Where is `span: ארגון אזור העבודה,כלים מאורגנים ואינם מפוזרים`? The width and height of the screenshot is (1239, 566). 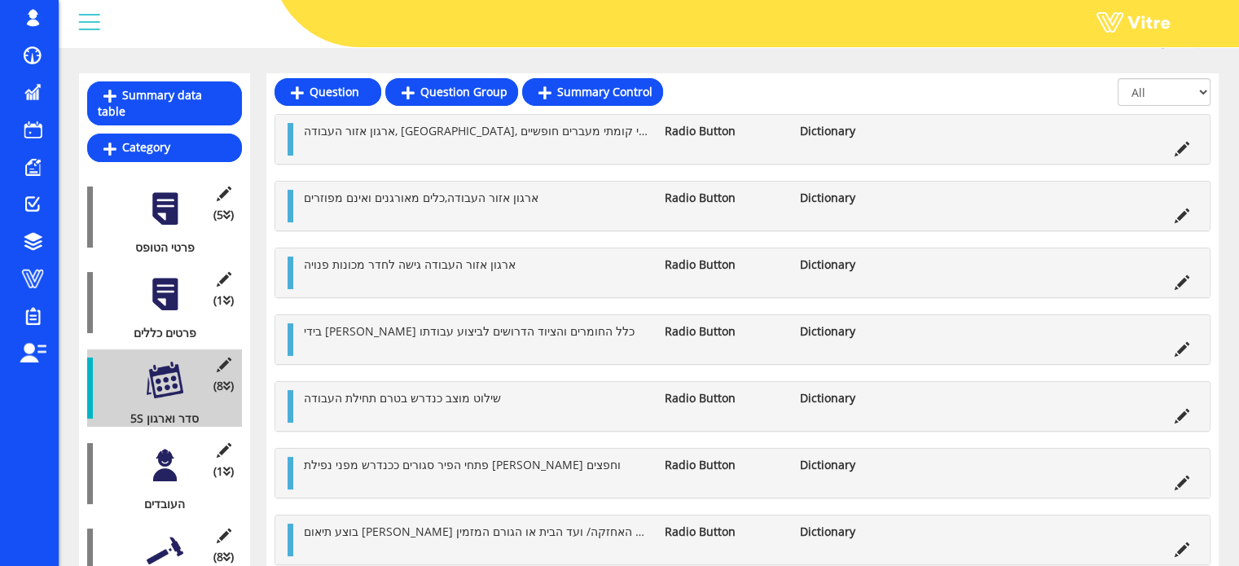 span: ארגון אזור העבודה,כלים מאורגנים ואינם מפוזרים is located at coordinates (421, 197).